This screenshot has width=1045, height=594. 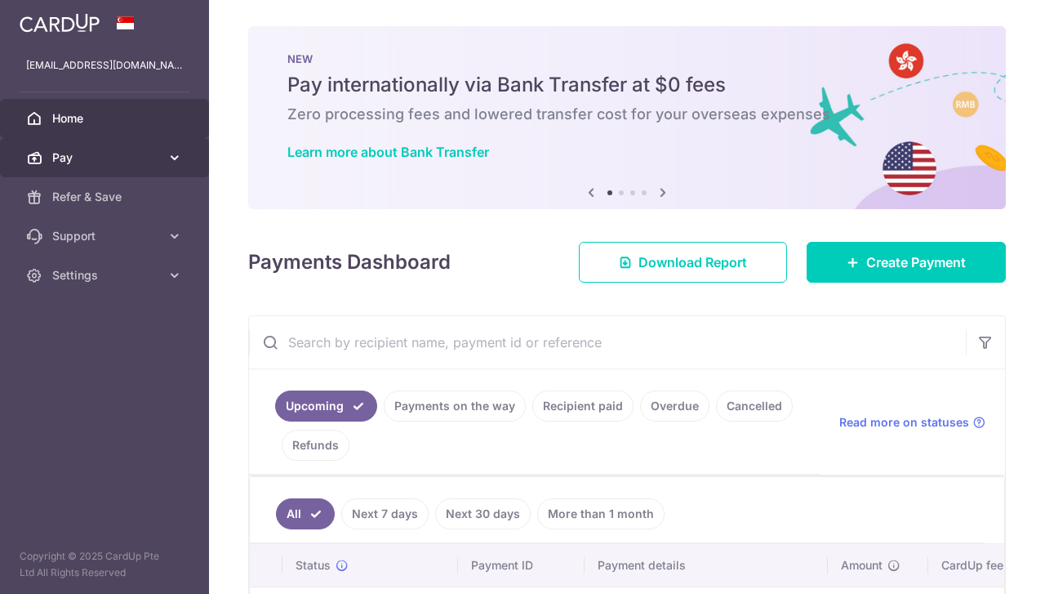 What do you see at coordinates (916, 262) in the screenshot?
I see `span: Create Payment` at bounding box center [916, 262].